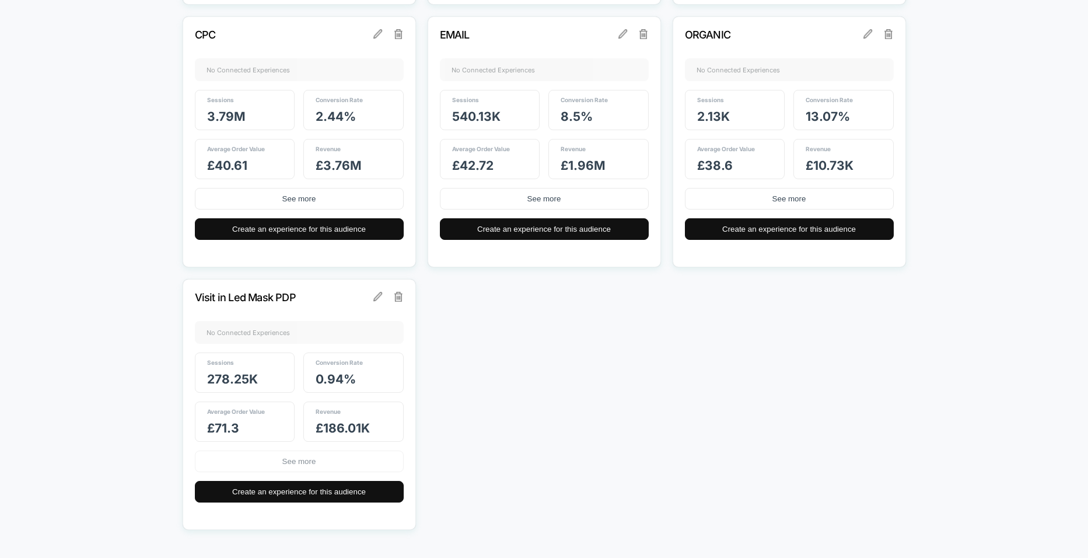 This screenshot has height=558, width=1088. I want to click on p: ORGANIC, so click(773, 34).